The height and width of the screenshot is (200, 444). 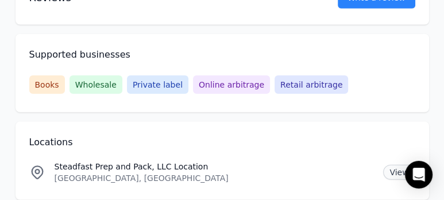 I want to click on p: Steadfast Prep and Pack, LLC Location, so click(x=214, y=166).